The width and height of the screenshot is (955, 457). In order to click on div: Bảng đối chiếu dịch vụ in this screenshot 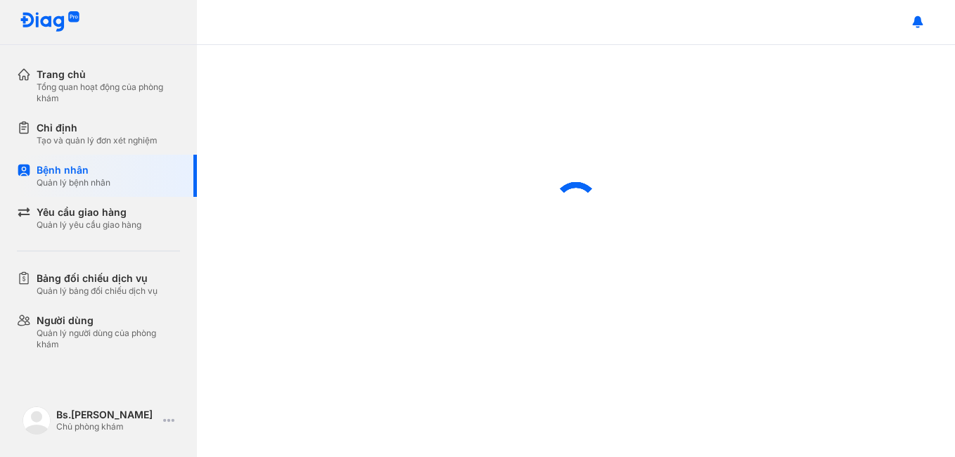, I will do `click(97, 278)`.